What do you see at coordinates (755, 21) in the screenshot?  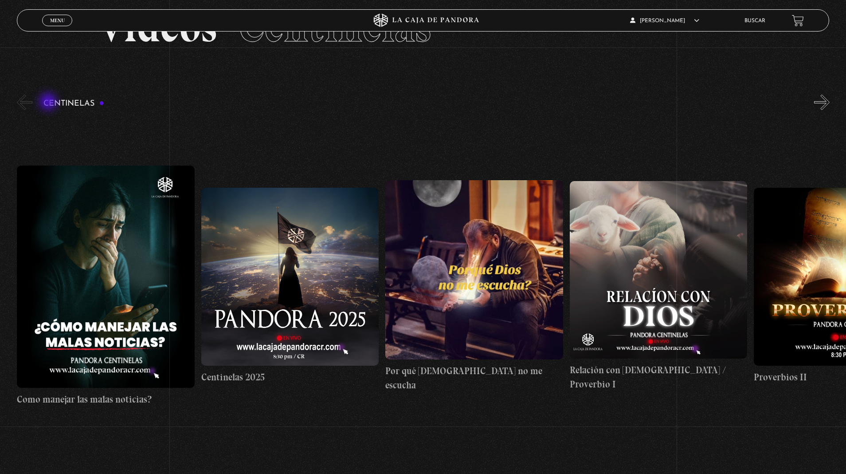 I see `a: Buscar` at bounding box center [755, 21].